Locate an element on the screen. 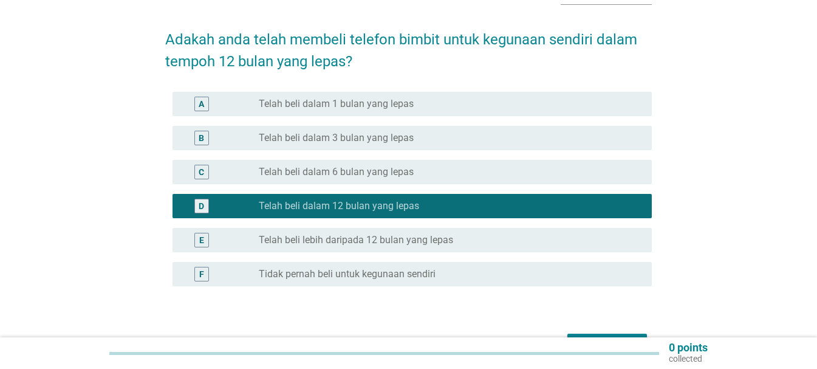 The width and height of the screenshot is (817, 369). label: Telah beli dalam 12 bulan yang lepas is located at coordinates (339, 206).